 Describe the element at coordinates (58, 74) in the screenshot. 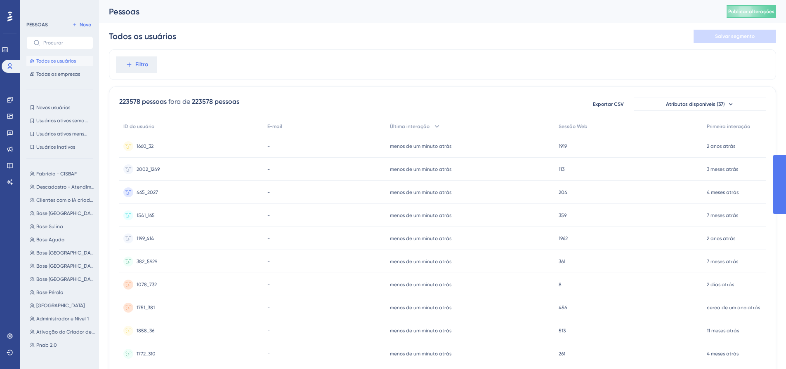

I see `font: Todas as empresas` at that location.